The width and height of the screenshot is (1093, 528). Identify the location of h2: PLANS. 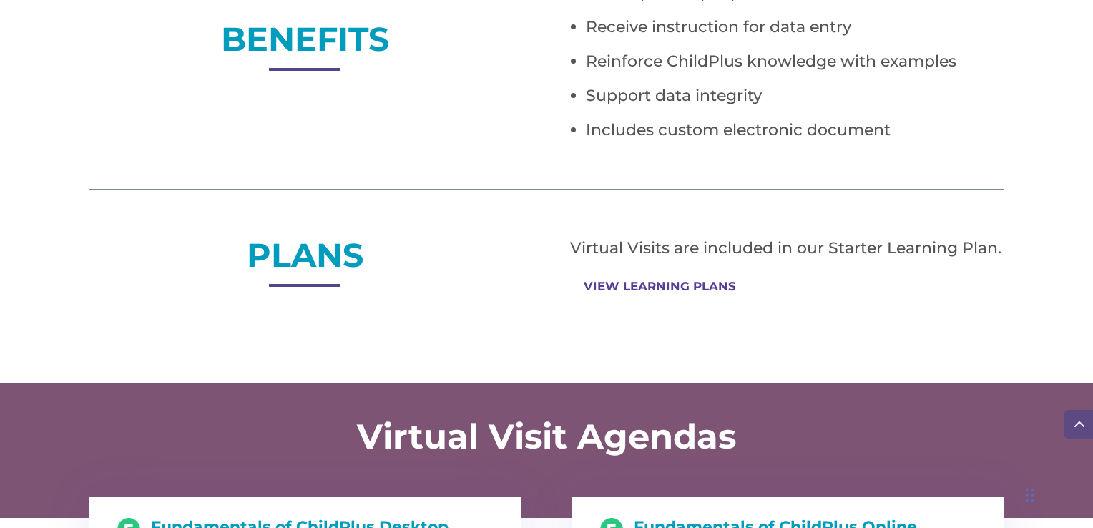
(305, 259).